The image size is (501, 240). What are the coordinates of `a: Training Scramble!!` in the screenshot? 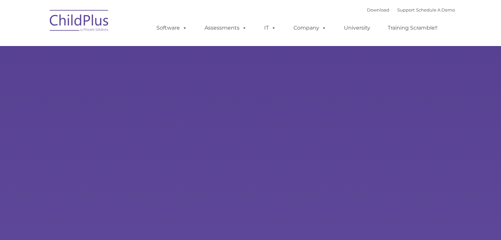 It's located at (412, 28).